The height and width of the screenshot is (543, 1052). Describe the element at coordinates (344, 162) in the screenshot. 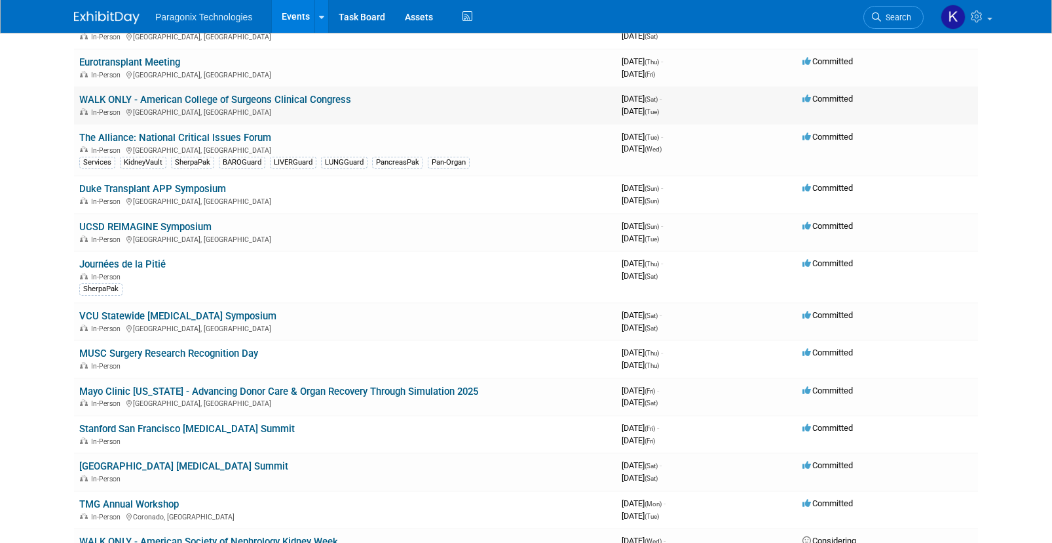

I see `div: LUNGGuard` at that location.